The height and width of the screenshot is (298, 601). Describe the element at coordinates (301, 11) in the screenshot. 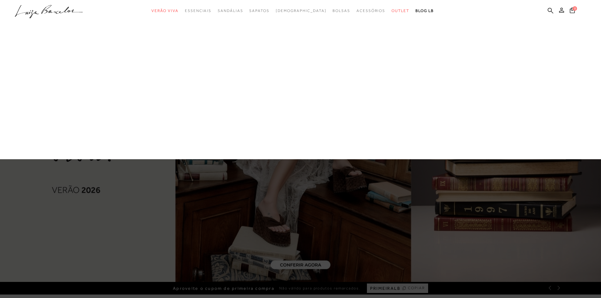

I see `a: noSubCategoriesText` at that location.